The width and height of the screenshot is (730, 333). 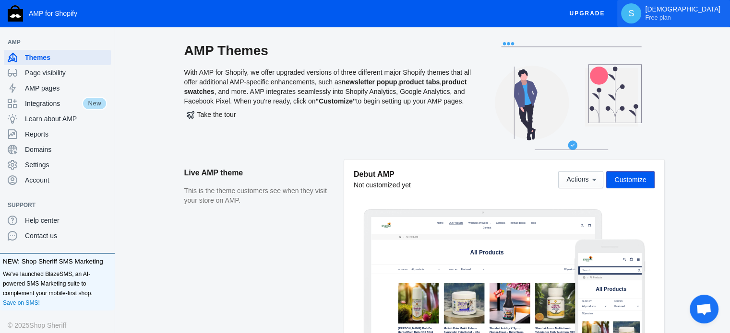 I want to click on span: Immuni Boost, so click(x=430, y=19).